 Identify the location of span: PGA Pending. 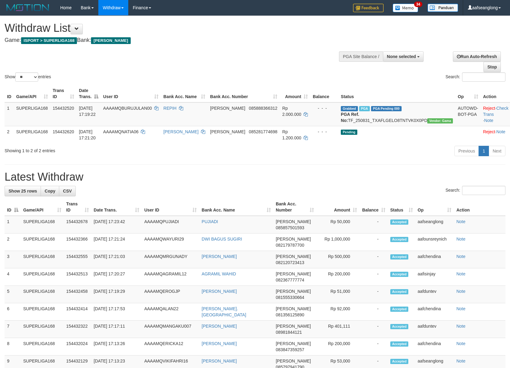
(387, 108).